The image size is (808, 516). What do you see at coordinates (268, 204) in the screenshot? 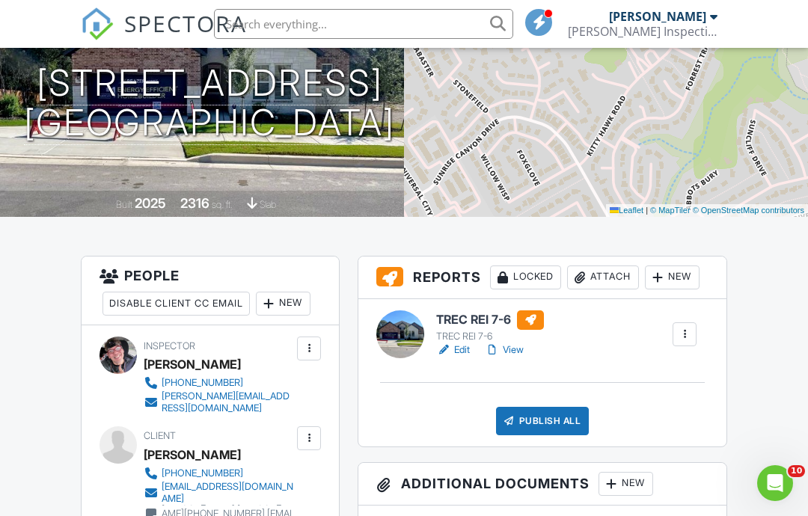
I see `span: slab` at bounding box center [268, 204].